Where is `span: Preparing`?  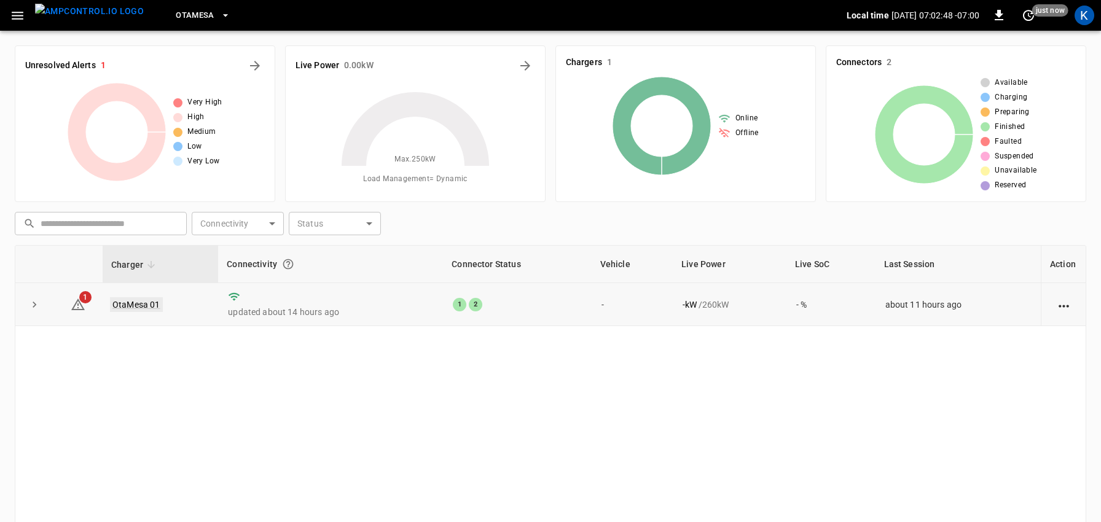
span: Preparing is located at coordinates (1012, 112).